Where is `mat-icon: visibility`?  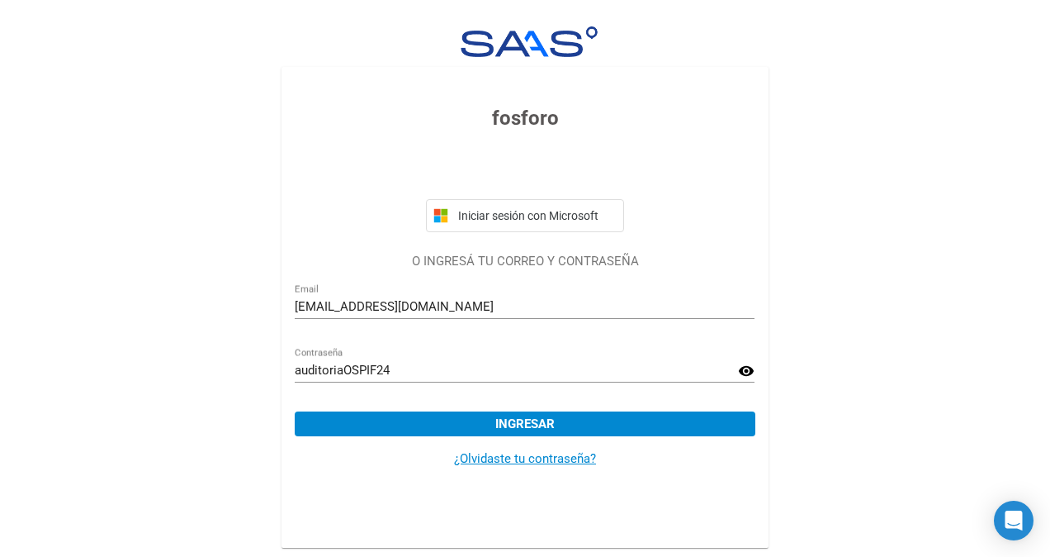 mat-icon: visibility is located at coordinates (746, 371).